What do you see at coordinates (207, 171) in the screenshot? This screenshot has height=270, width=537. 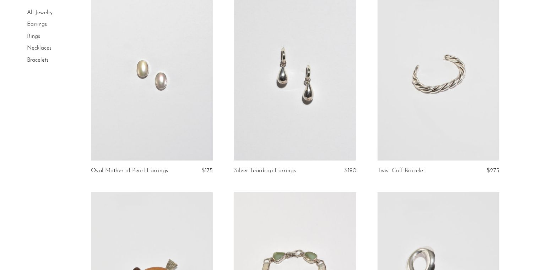 I see `span: $175` at bounding box center [207, 171].